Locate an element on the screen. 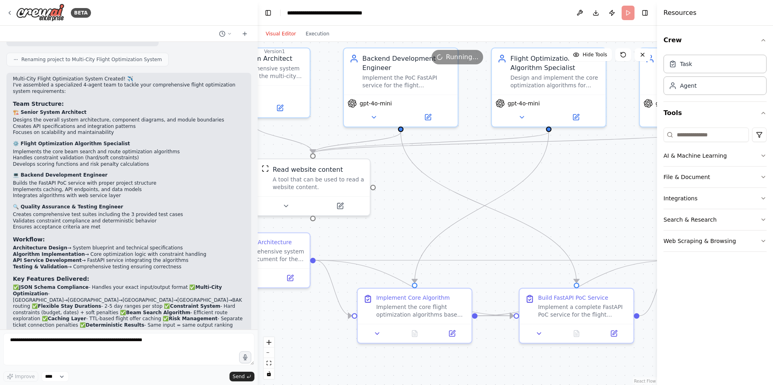 The width and height of the screenshot is (773, 385). strong: 🏗️ Senior System Architect is located at coordinates (49, 112).